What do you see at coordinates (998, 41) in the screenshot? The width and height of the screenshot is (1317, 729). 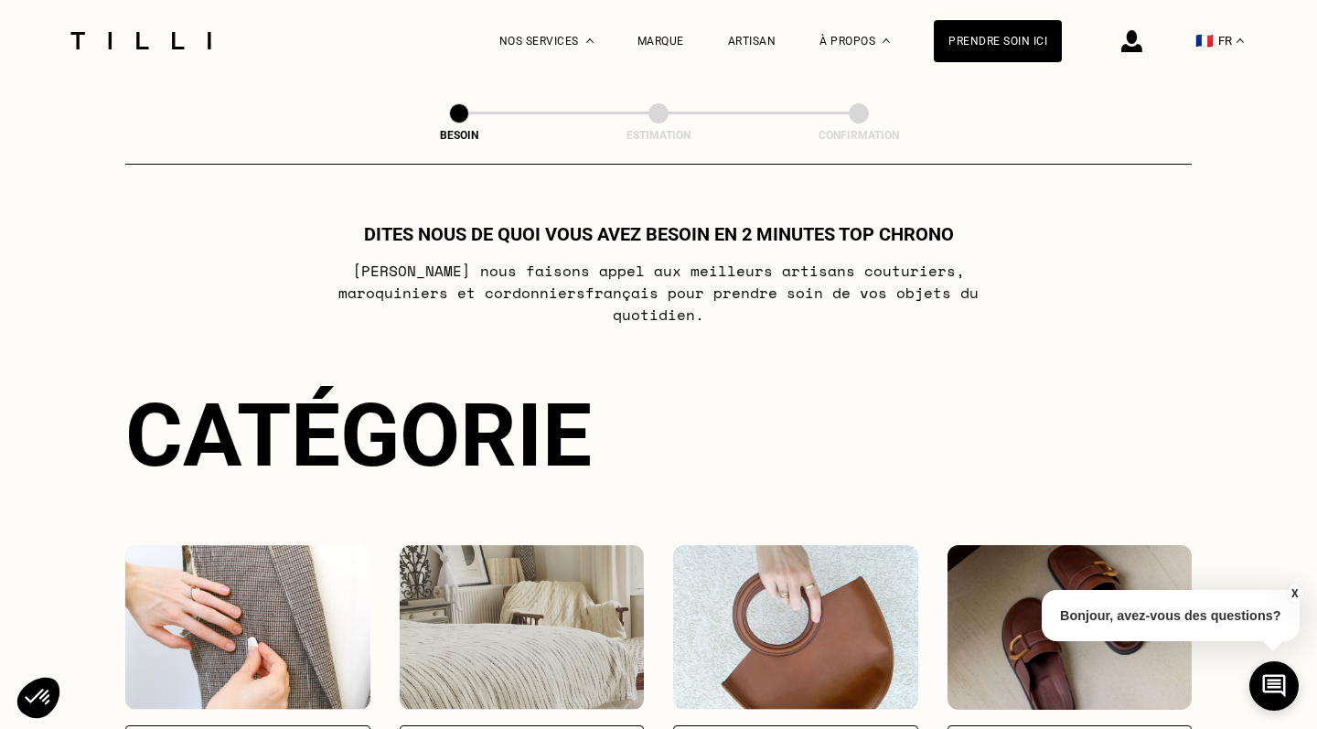 I see `a: Prendre soin ici` at bounding box center [998, 41].